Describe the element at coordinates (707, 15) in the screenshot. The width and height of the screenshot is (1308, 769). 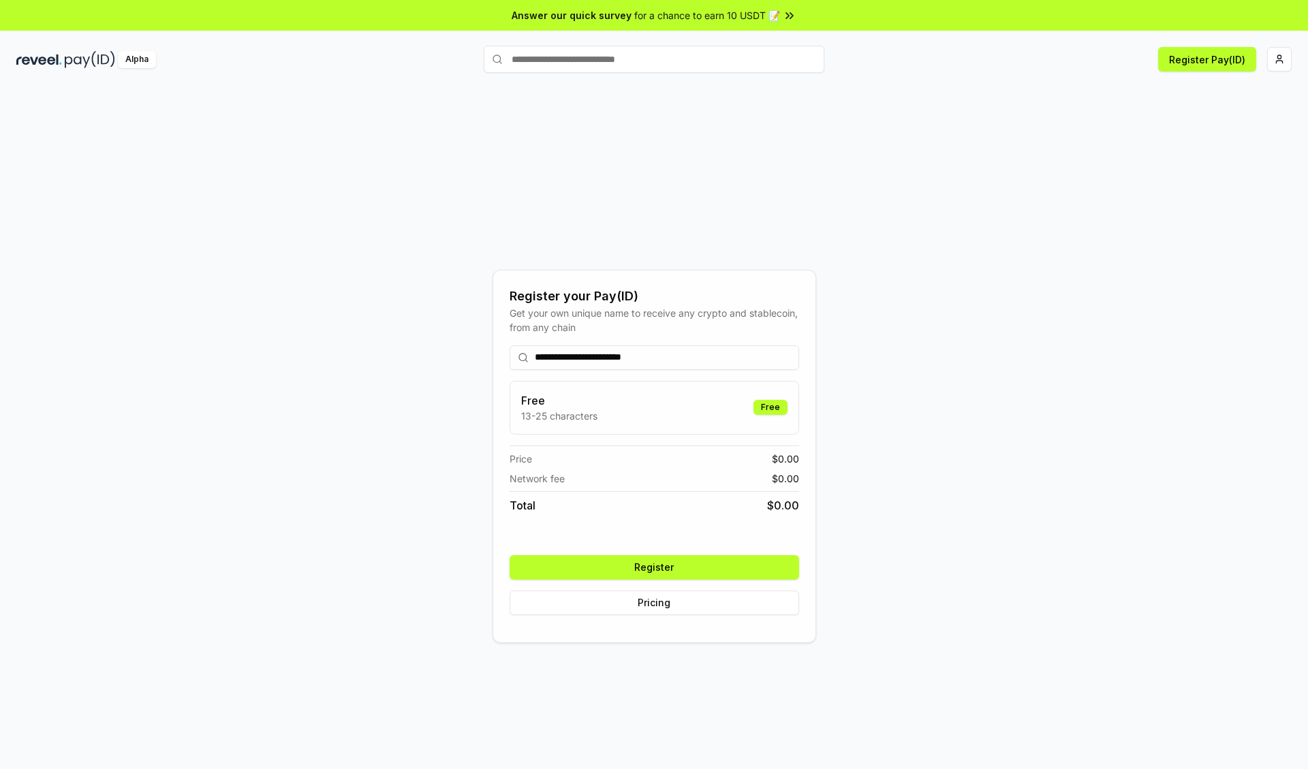
I see `span: for a chance to earn 10 USDT 📝` at that location.